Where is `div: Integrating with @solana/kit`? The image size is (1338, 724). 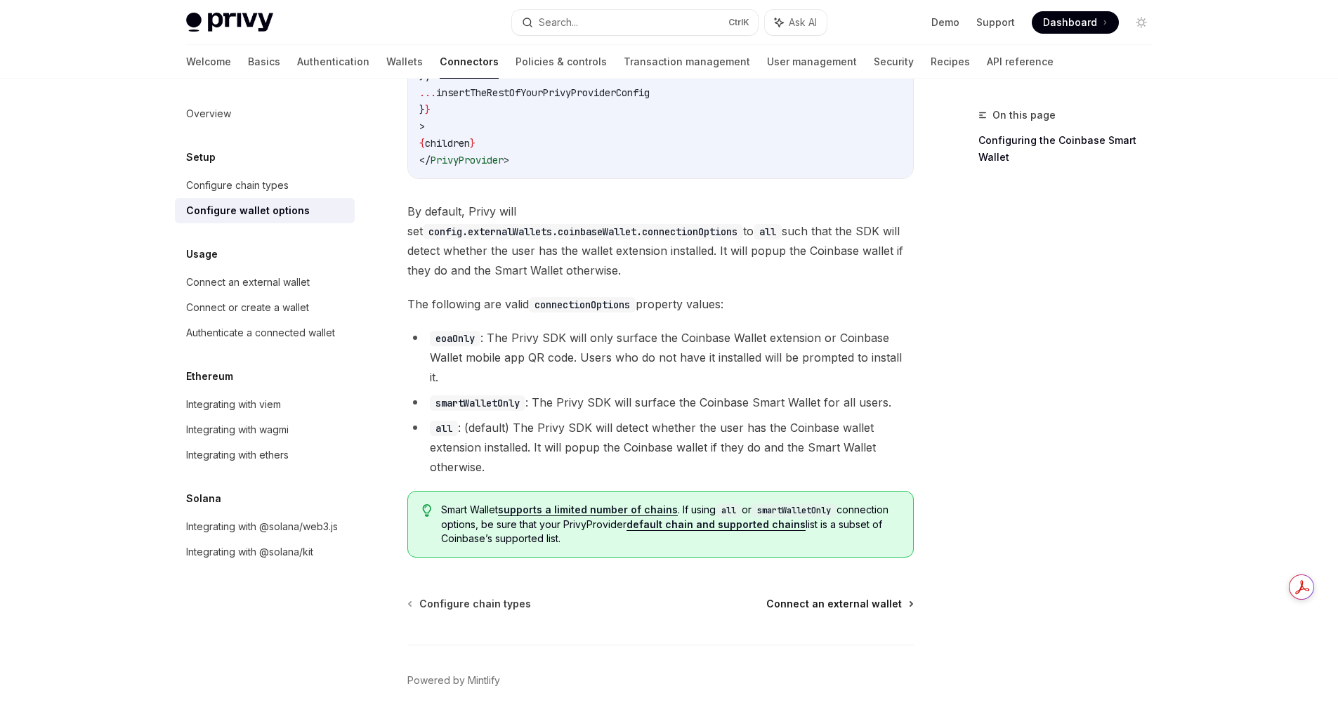
div: Integrating with @solana/kit is located at coordinates (249, 552).